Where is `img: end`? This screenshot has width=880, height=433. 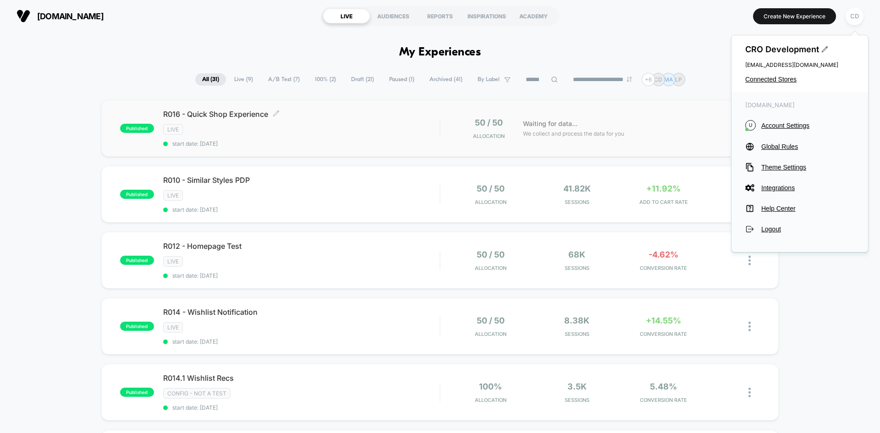 img: end is located at coordinates (629, 79).